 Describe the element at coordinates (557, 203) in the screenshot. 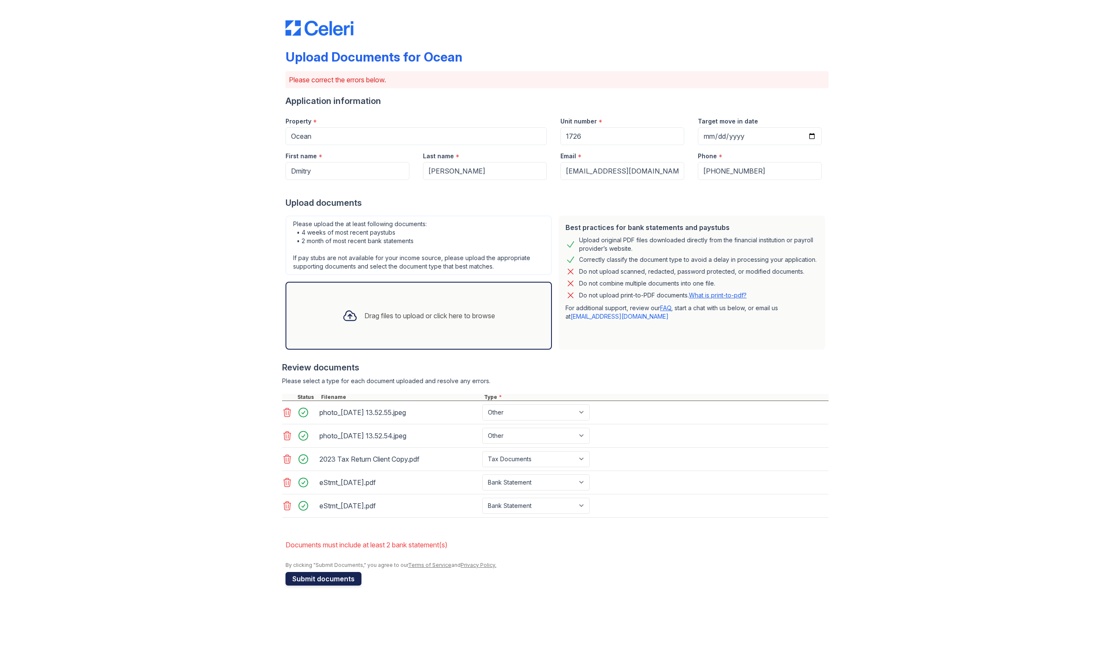

I see `div: Upload documents` at that location.